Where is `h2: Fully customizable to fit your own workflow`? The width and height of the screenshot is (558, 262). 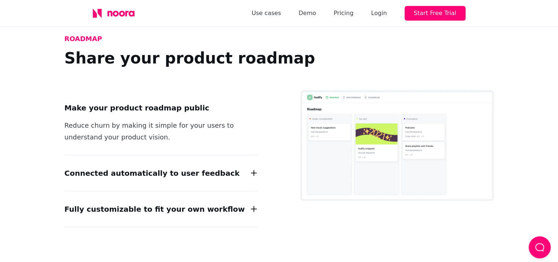
h2: Fully customizable to fit your own workflow is located at coordinates (155, 209).